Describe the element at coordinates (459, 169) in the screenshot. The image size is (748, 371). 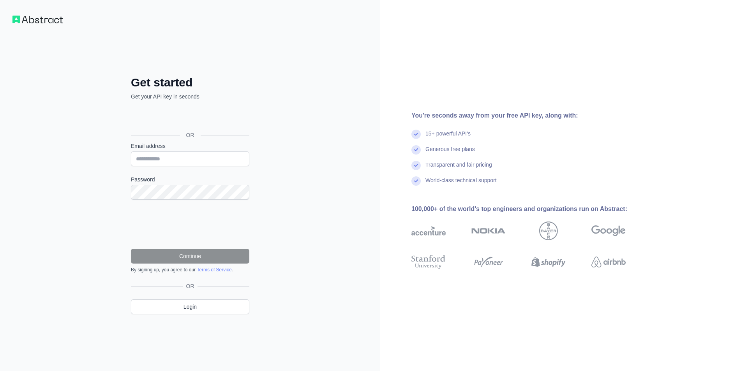
I see `div: Transparent and fair pricing` at that location.